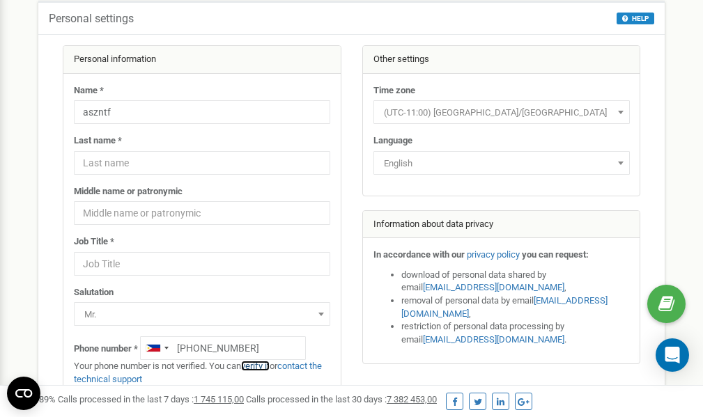 This screenshot has width=703, height=417. Describe the element at coordinates (419, 254) in the screenshot. I see `strong: In accordance with our` at that location.